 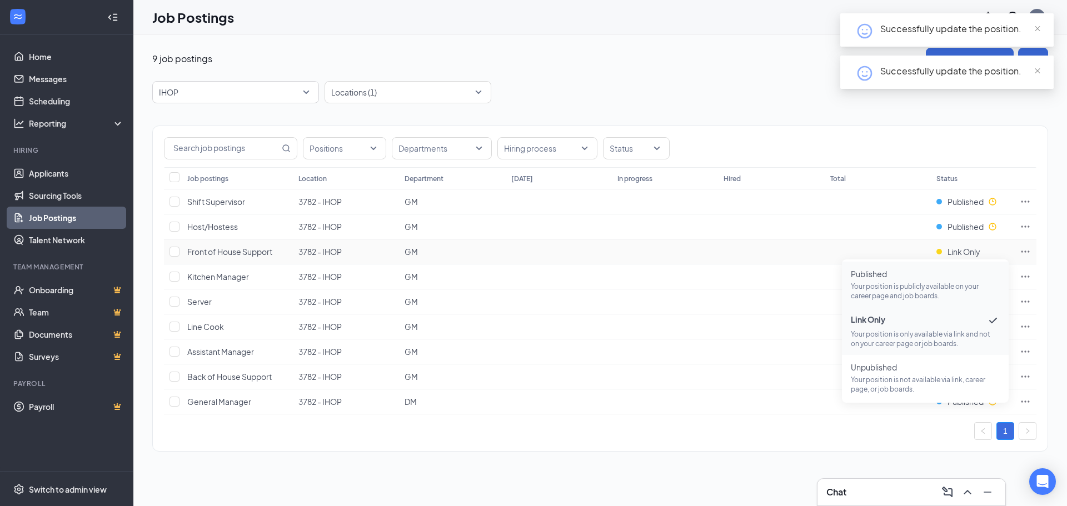 What do you see at coordinates (452, 402) in the screenshot?
I see `td: DM` at bounding box center [452, 402].